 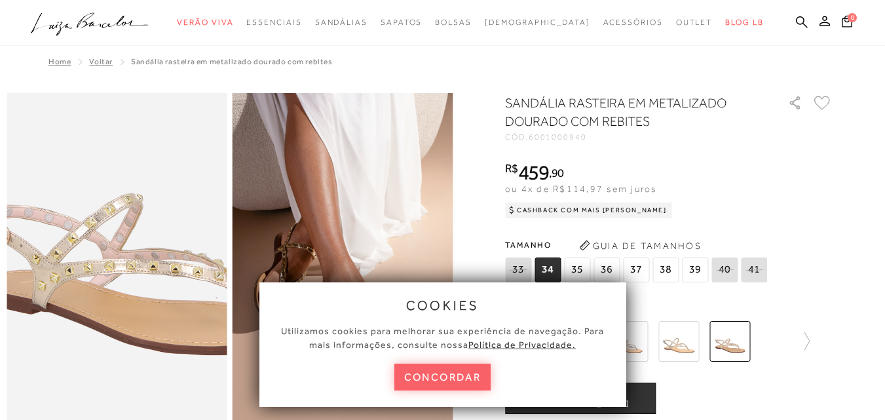 I want to click on span: BLOG LB, so click(x=744, y=22).